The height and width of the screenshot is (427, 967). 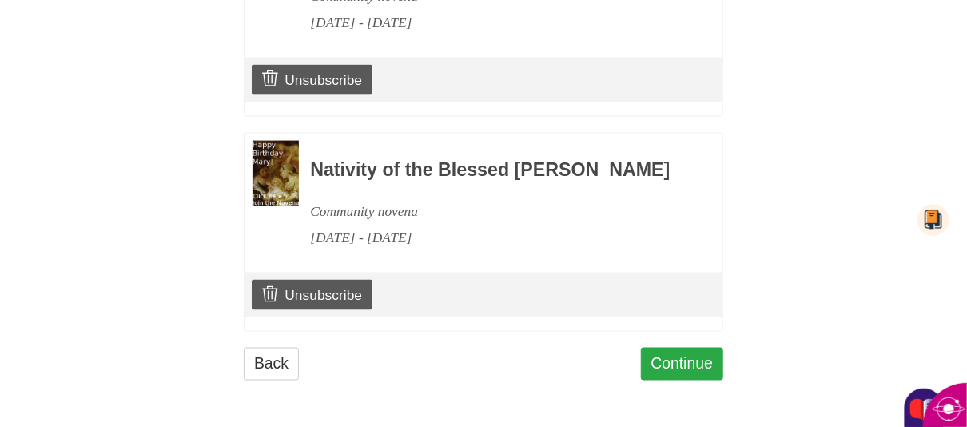 I want to click on a: Back, so click(x=271, y=364).